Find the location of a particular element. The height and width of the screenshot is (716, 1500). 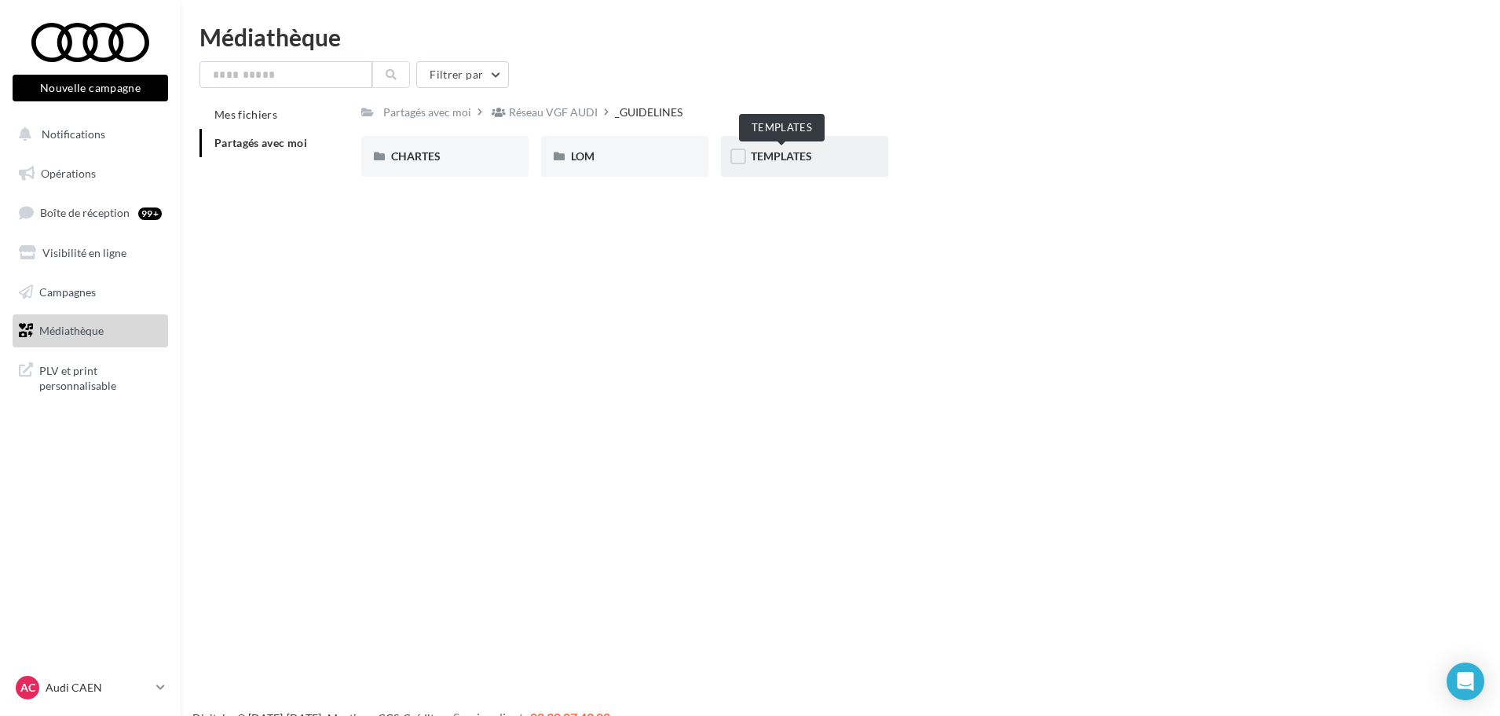

div: 99+ is located at coordinates (150, 214).